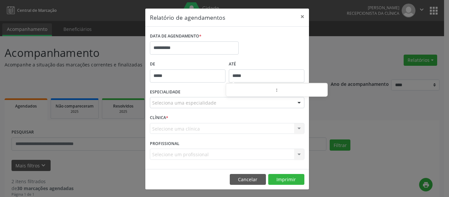  I want to click on h5: Relatório de agendamentos, so click(187, 17).